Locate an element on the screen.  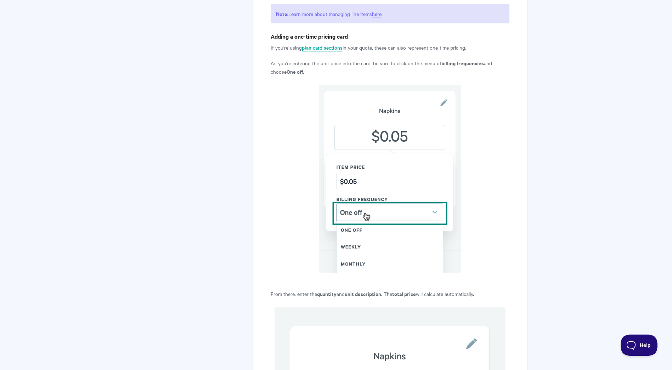
p: If you're using in your quote, these can also represent one-time pricing. is located at coordinates (390, 47).